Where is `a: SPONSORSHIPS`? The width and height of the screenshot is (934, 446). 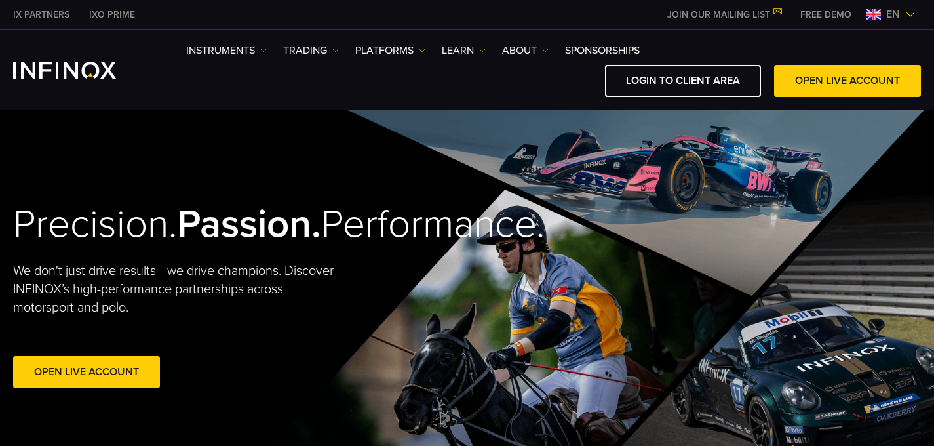
a: SPONSORSHIPS is located at coordinates (602, 50).